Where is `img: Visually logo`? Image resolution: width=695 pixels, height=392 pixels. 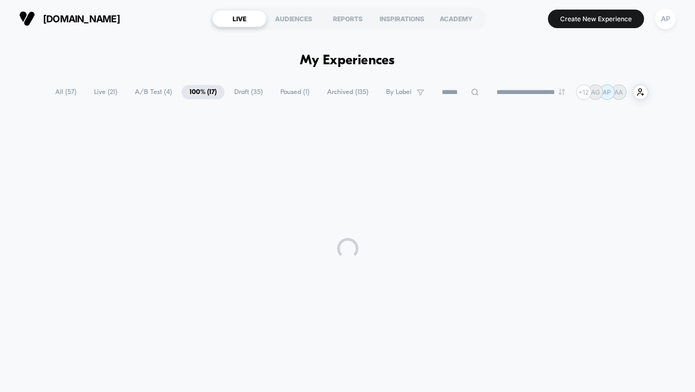 img: Visually logo is located at coordinates (27, 19).